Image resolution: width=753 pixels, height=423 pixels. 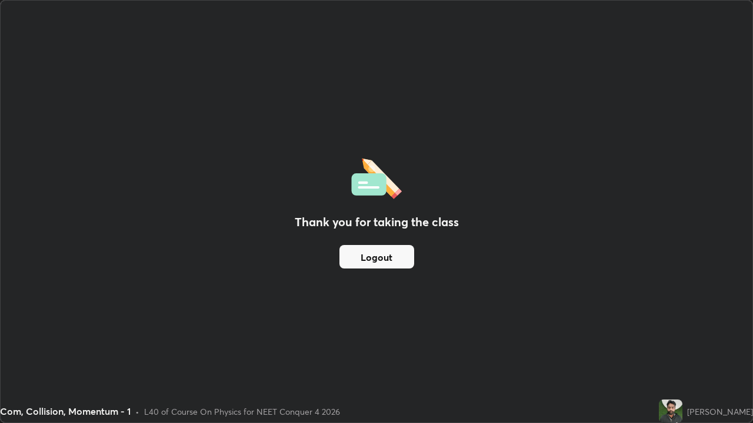 I want to click on h2: Thank you for taking the class, so click(x=376, y=222).